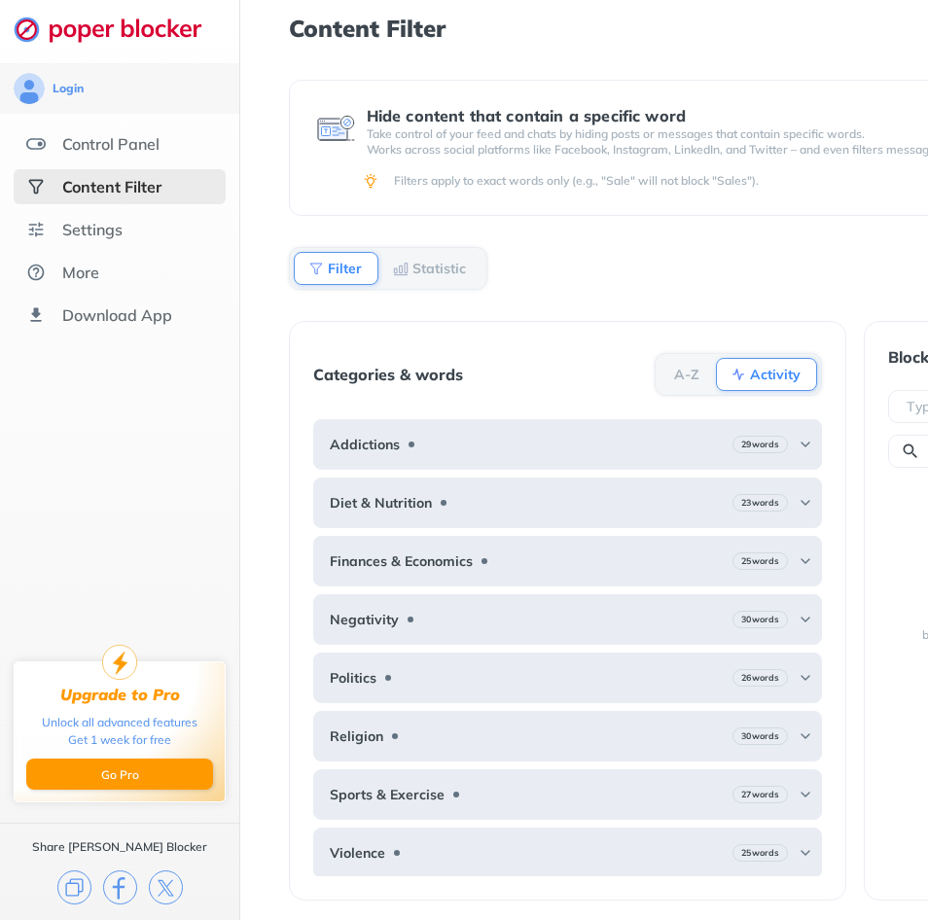  Describe the element at coordinates (36, 272) in the screenshot. I see `img: about.svg` at that location.